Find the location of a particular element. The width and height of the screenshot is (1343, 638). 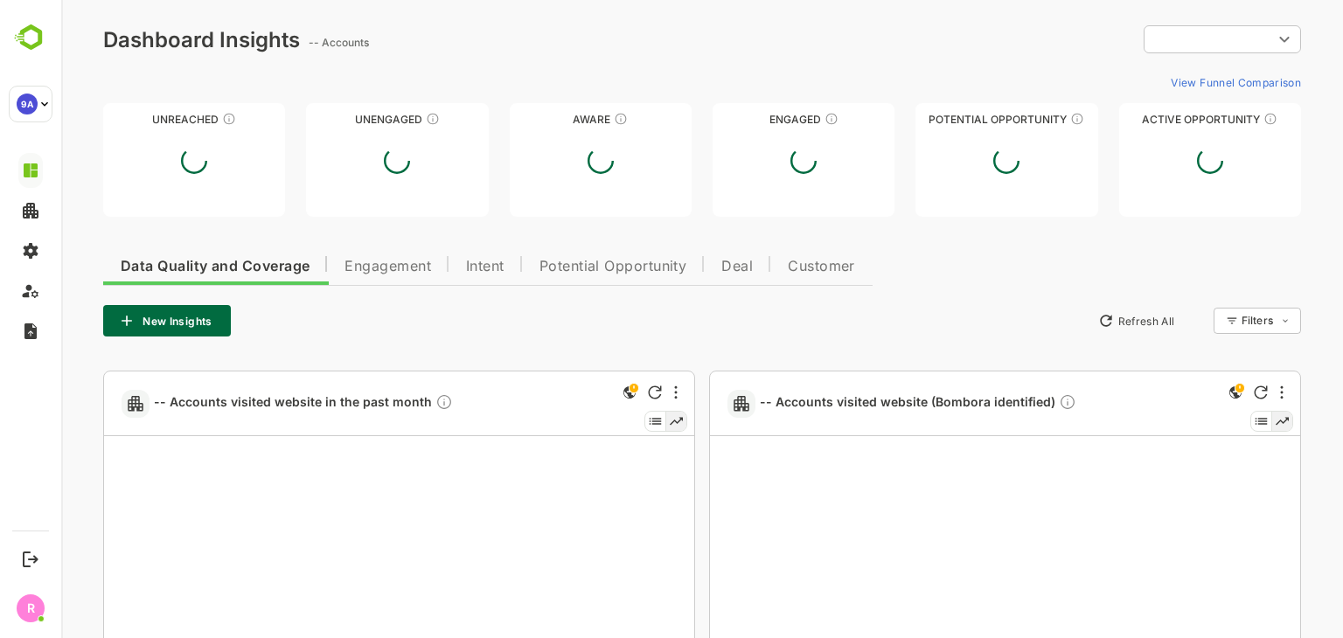

span: Potential Opportunity is located at coordinates (552, 267).